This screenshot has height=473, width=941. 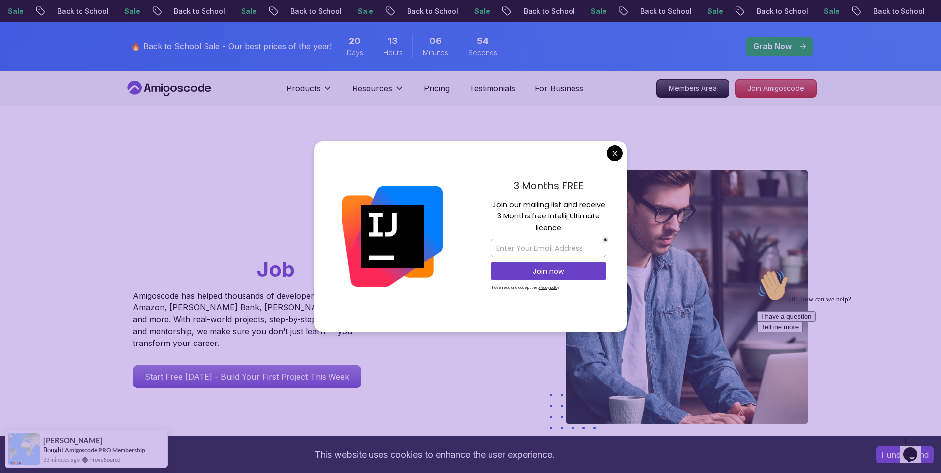 I want to click on span: Hours, so click(x=393, y=53).